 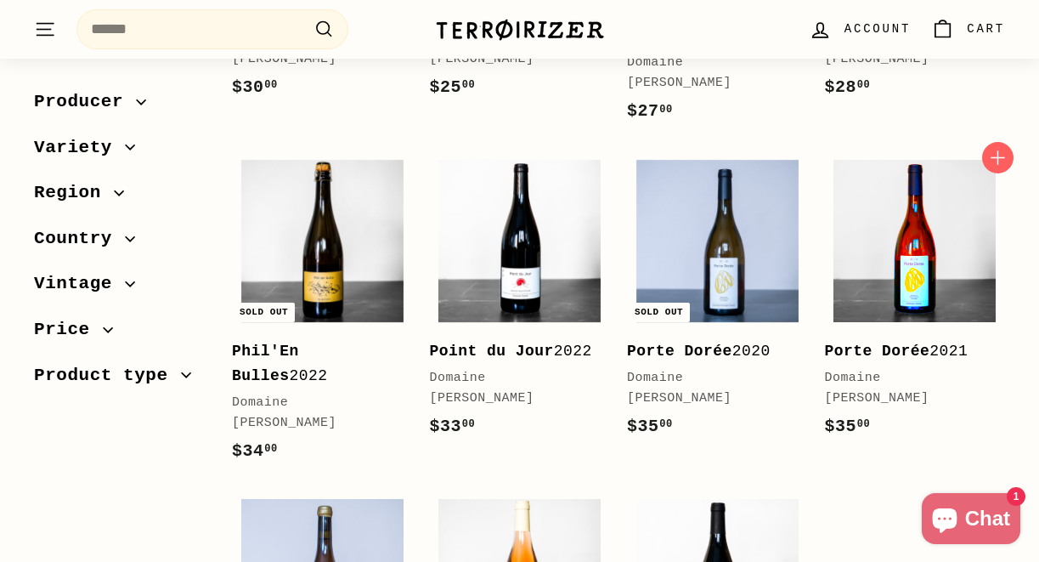 What do you see at coordinates (79, 148) in the screenshot?
I see `span: Variety` at bounding box center [79, 148].